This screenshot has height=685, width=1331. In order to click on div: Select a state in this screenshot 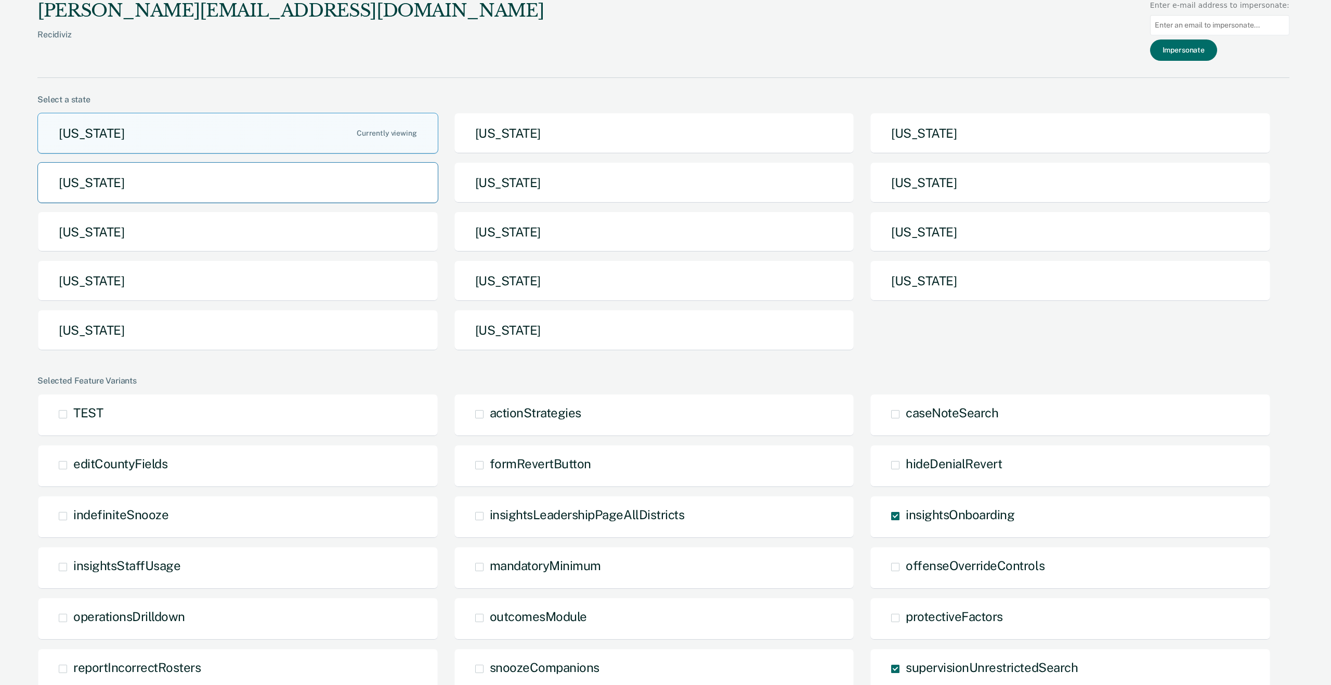, I will do `click(663, 99)`.